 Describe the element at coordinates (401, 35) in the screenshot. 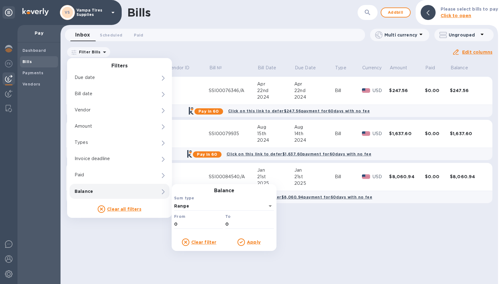

I see `p: Multi currency` at that location.